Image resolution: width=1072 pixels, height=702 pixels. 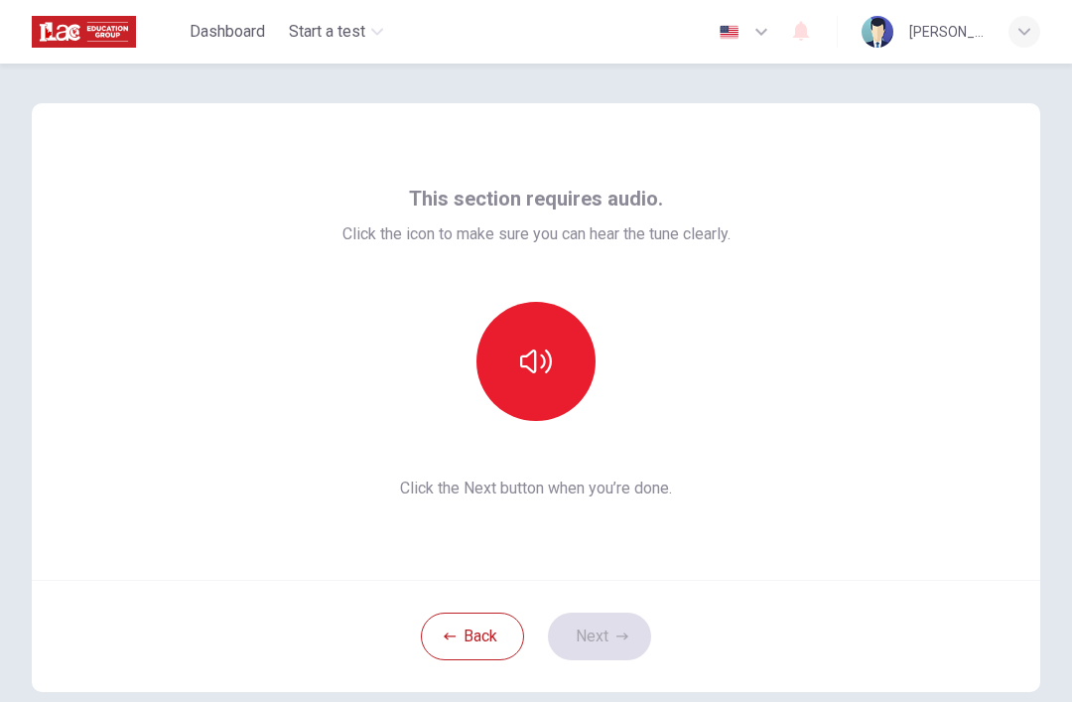 I want to click on a: ILAC logo, so click(x=106, y=32).